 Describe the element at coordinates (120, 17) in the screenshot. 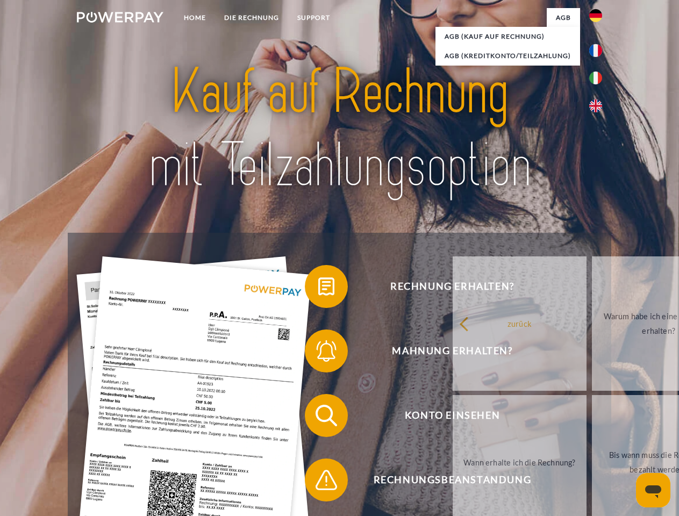

I see `img: logo-powerpay-white.svg` at that location.